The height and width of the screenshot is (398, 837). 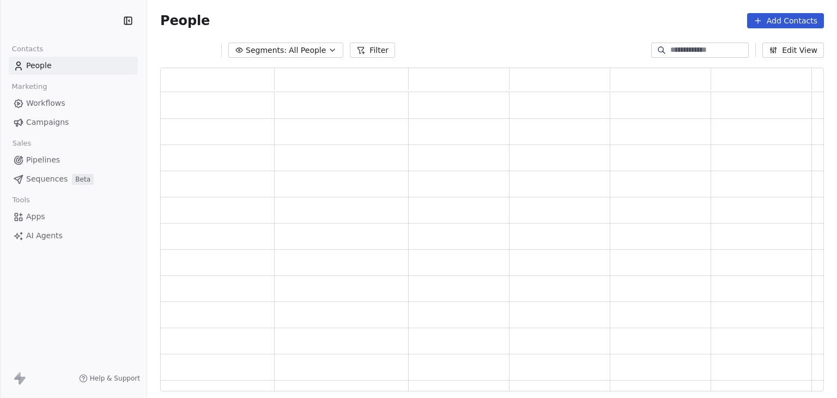 What do you see at coordinates (35, 216) in the screenshot?
I see `span: Apps` at bounding box center [35, 216].